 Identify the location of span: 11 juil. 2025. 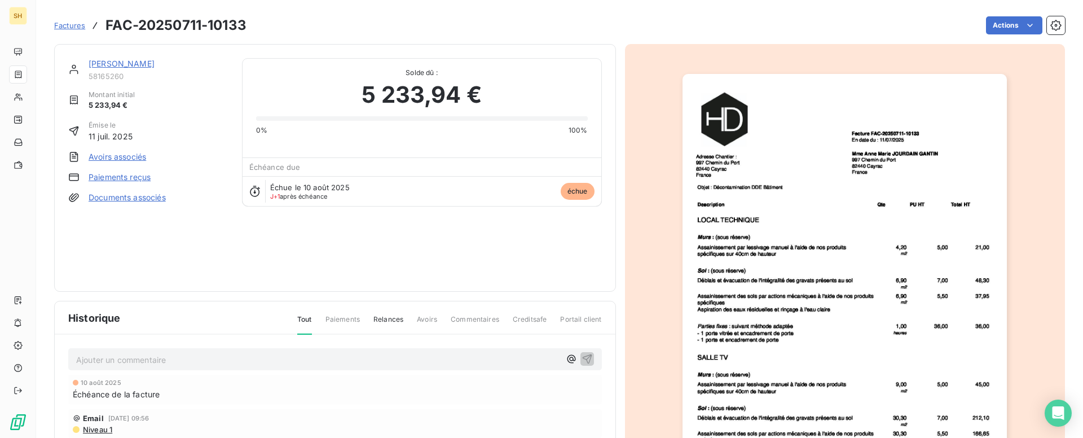
(111, 136).